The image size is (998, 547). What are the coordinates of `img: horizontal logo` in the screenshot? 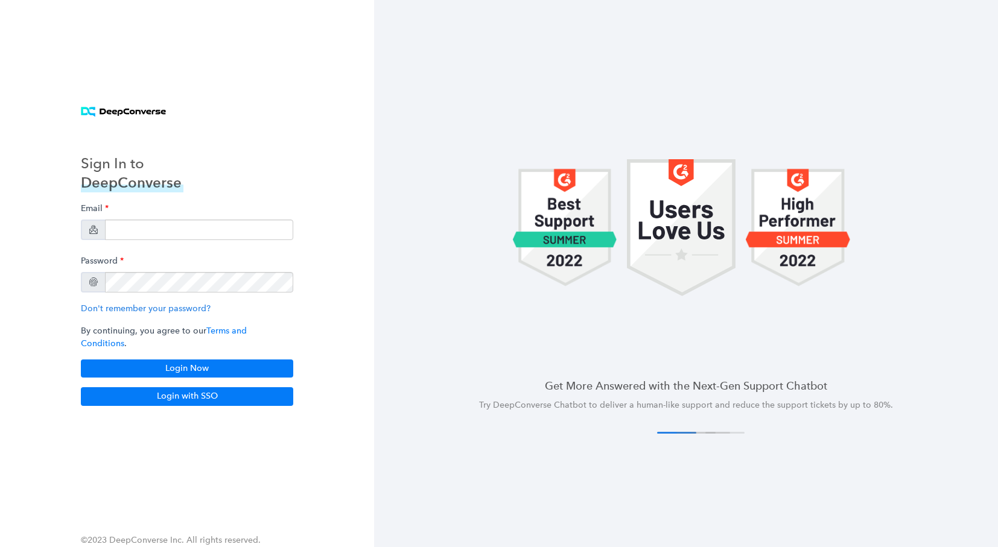 It's located at (123, 112).